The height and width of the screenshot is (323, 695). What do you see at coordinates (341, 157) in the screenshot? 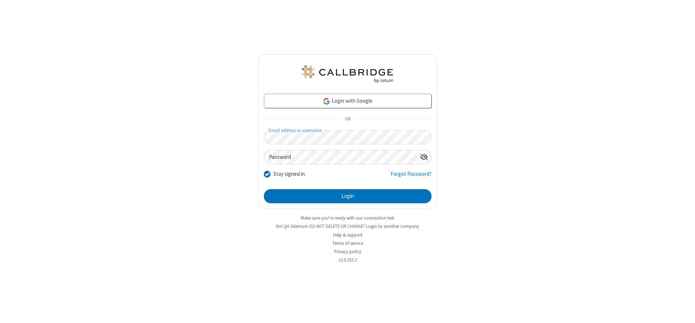
I see `input: Password` at bounding box center [341, 157].